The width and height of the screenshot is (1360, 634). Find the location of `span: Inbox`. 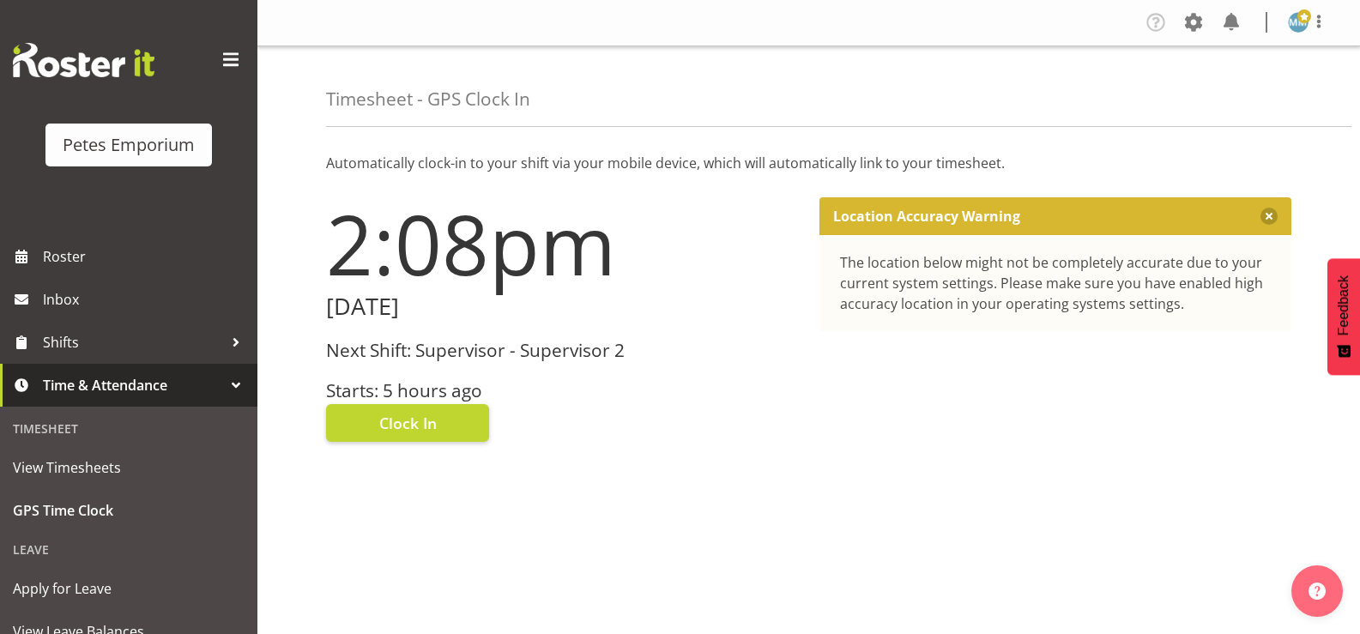

span: Inbox is located at coordinates (146, 300).